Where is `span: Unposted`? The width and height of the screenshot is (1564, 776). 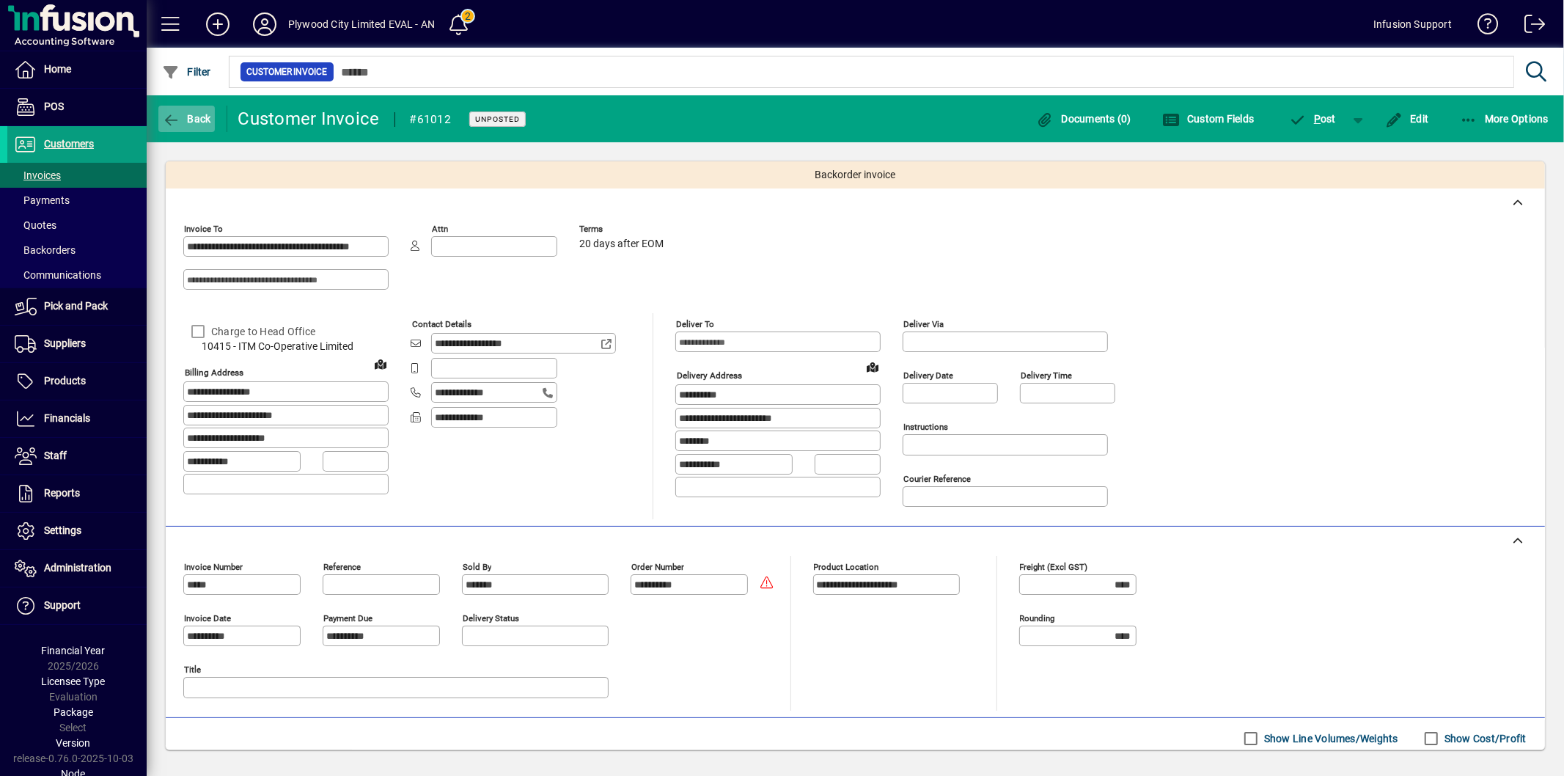
span: Unposted is located at coordinates (497, 119).